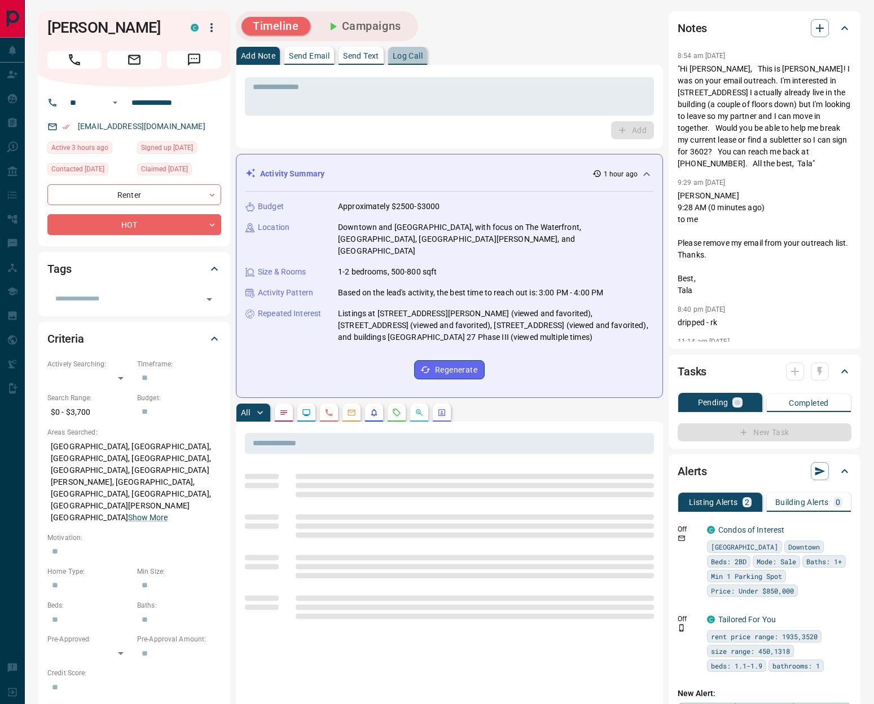 The height and width of the screenshot is (704, 874). Describe the element at coordinates (389, 206) in the screenshot. I see `p: Approximately $2500-$3000` at that location.